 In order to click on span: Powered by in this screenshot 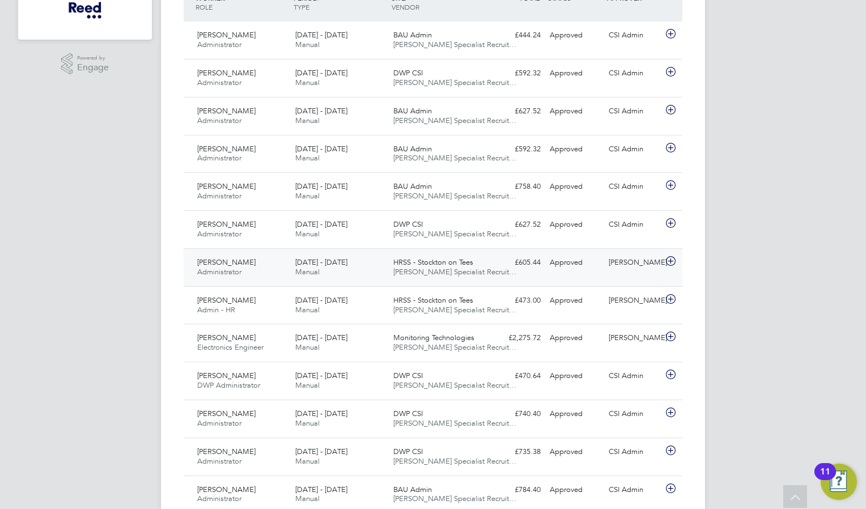, I will do `click(93, 58)`.